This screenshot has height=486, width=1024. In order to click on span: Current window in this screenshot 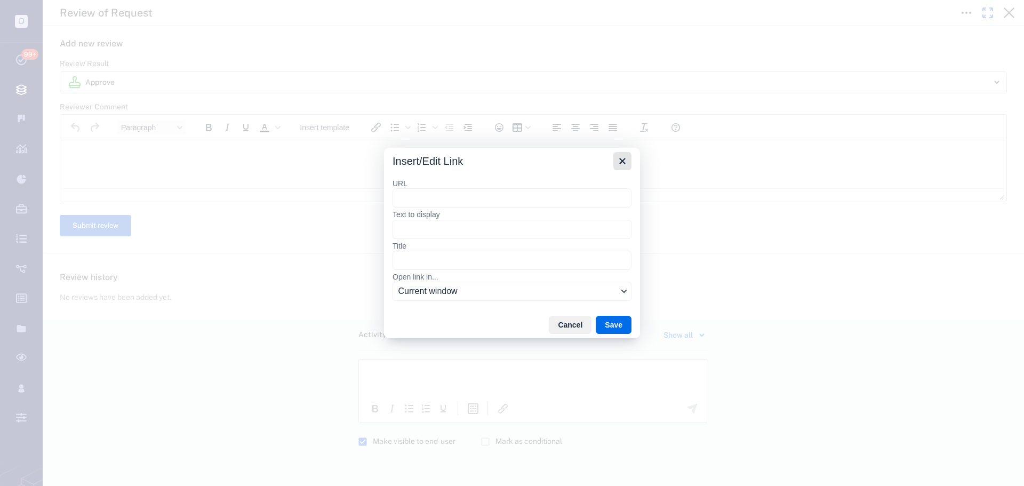, I will do `click(508, 291)`.